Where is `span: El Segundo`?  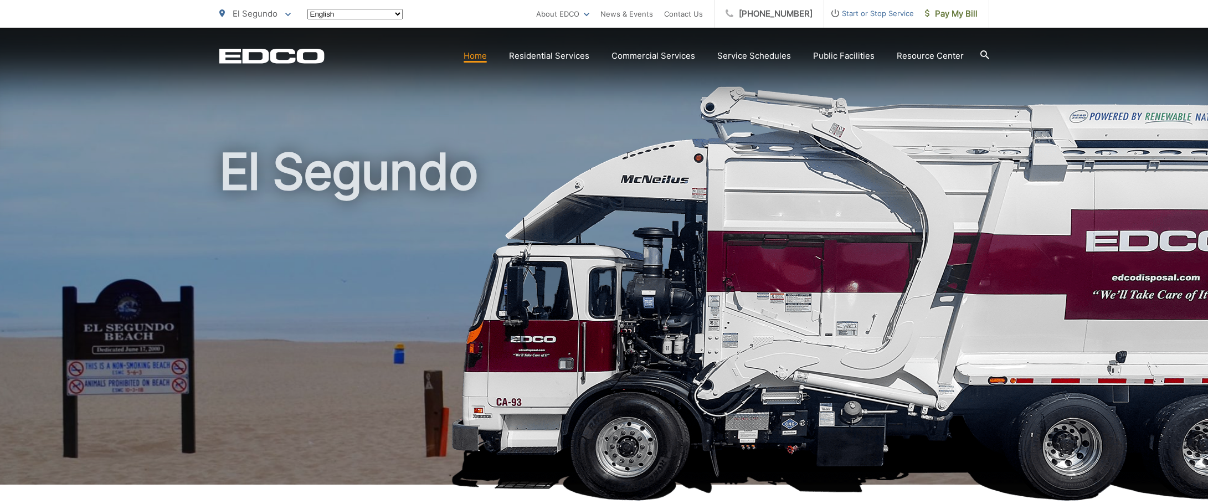 span: El Segundo is located at coordinates (255, 13).